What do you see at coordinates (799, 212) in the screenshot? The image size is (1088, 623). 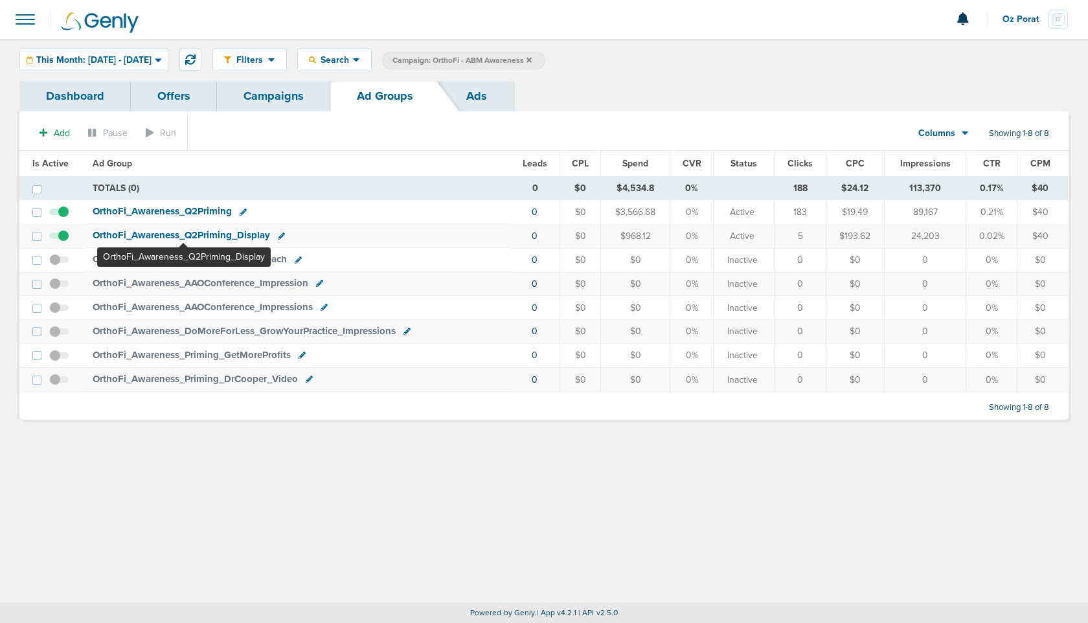 I see `td: 183` at bounding box center [799, 212].